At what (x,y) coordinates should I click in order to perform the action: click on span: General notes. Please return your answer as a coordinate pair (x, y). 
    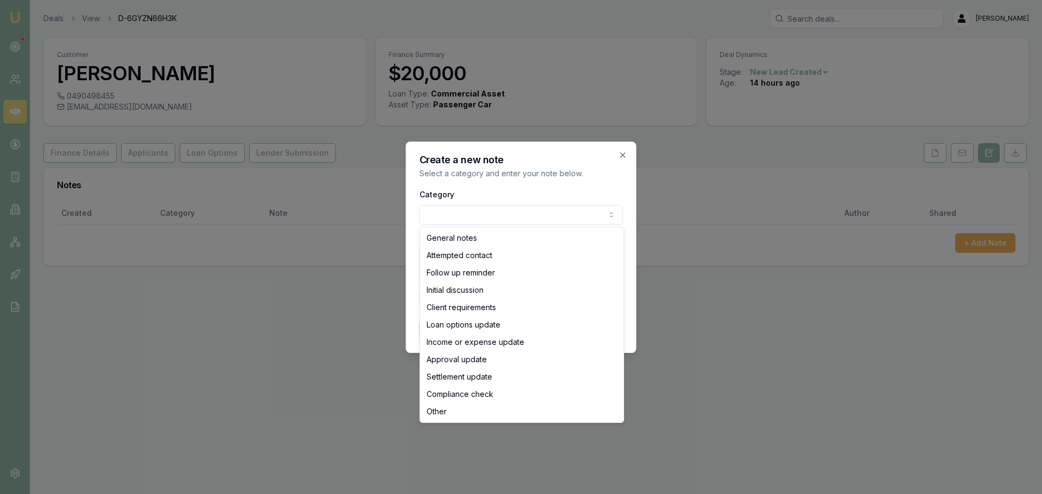
    Looking at the image, I should click on (451, 238).